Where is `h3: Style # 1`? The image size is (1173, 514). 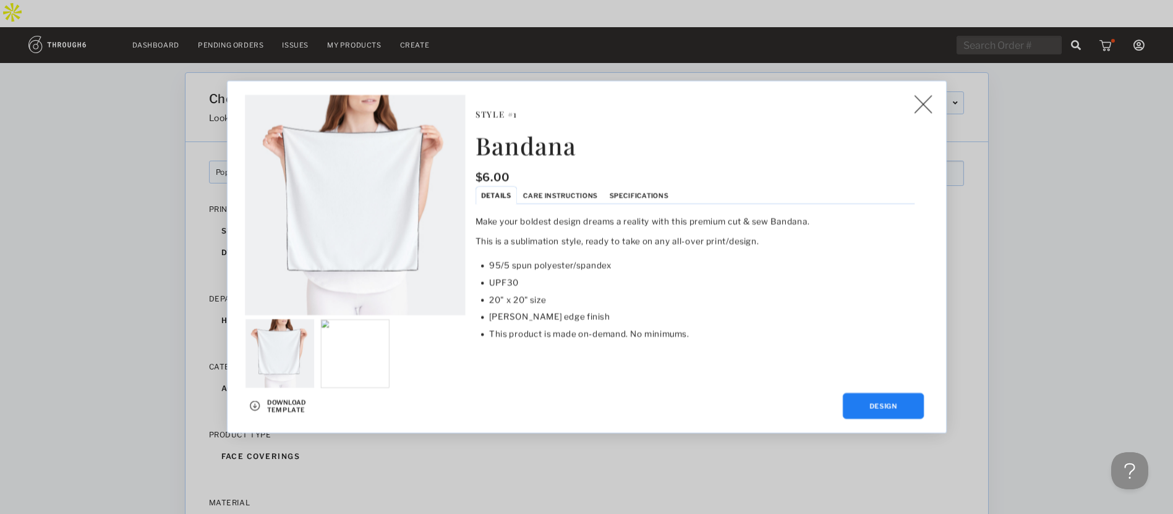
h3: Style # 1 is located at coordinates (694, 114).